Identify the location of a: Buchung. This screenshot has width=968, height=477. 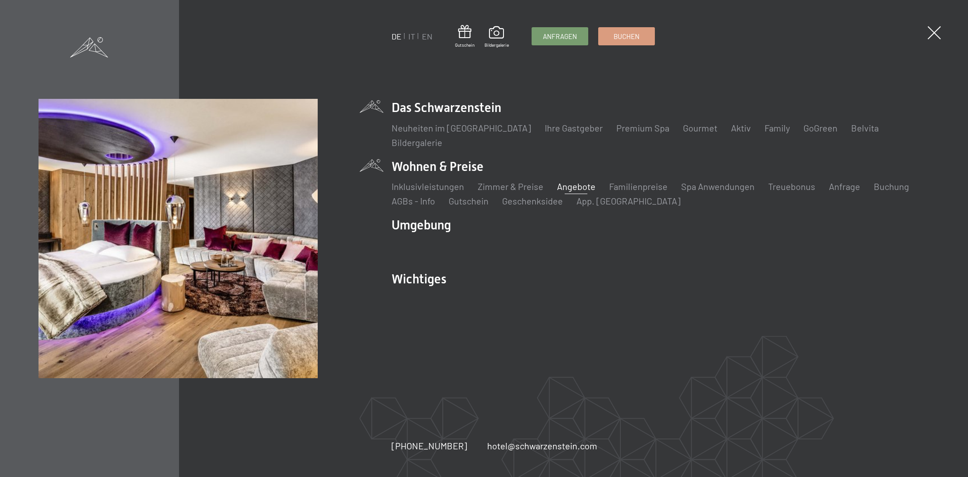
(891, 186).